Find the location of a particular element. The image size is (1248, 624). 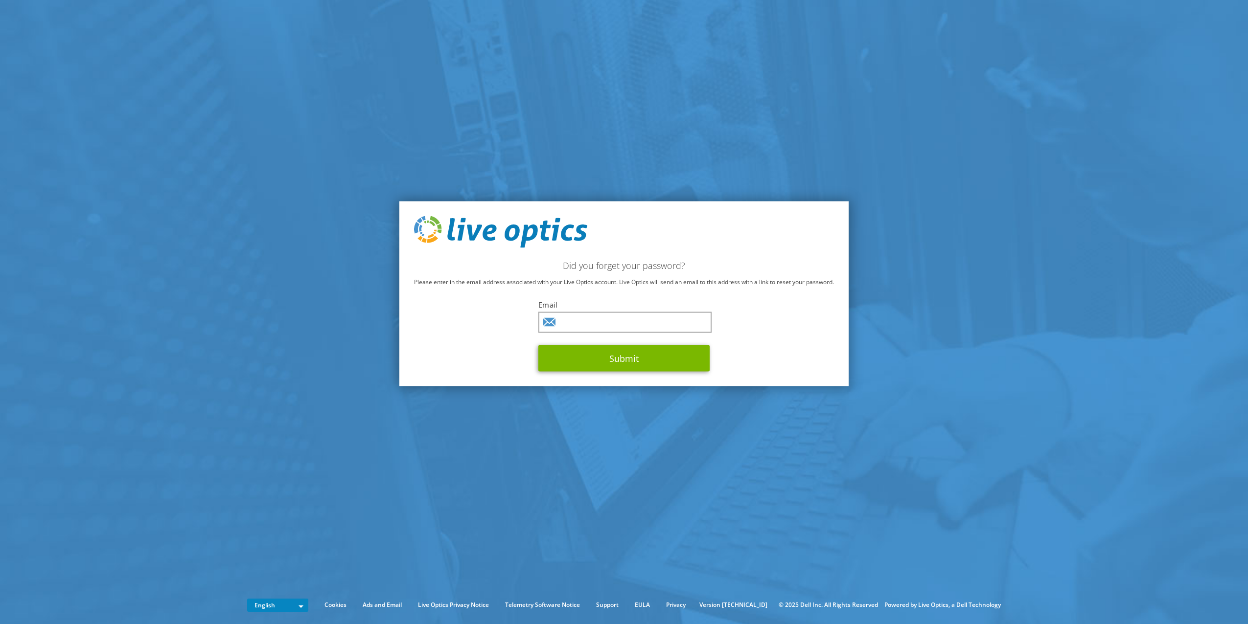

button: Submit is located at coordinates (624, 359).